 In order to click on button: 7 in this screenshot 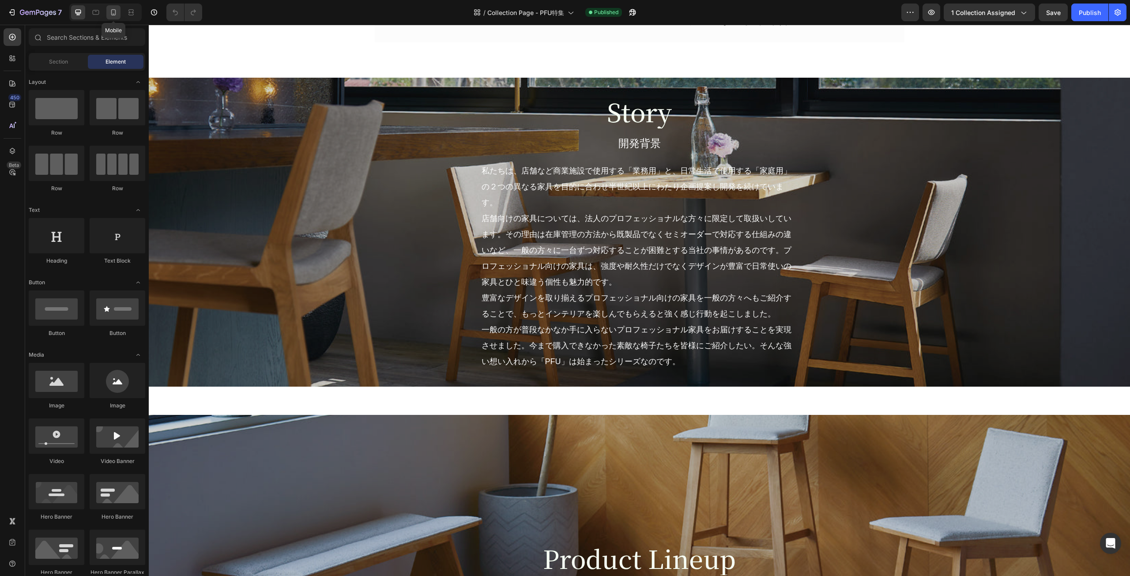, I will do `click(34, 12)`.